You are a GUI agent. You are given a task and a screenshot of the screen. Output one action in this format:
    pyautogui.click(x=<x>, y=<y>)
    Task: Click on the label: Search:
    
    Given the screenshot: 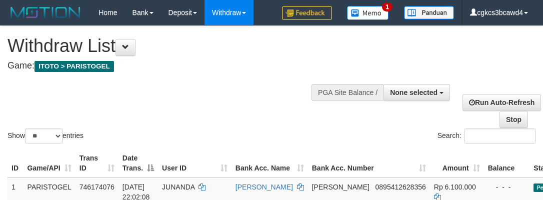 What is the action you would take?
    pyautogui.click(x=487, y=136)
    